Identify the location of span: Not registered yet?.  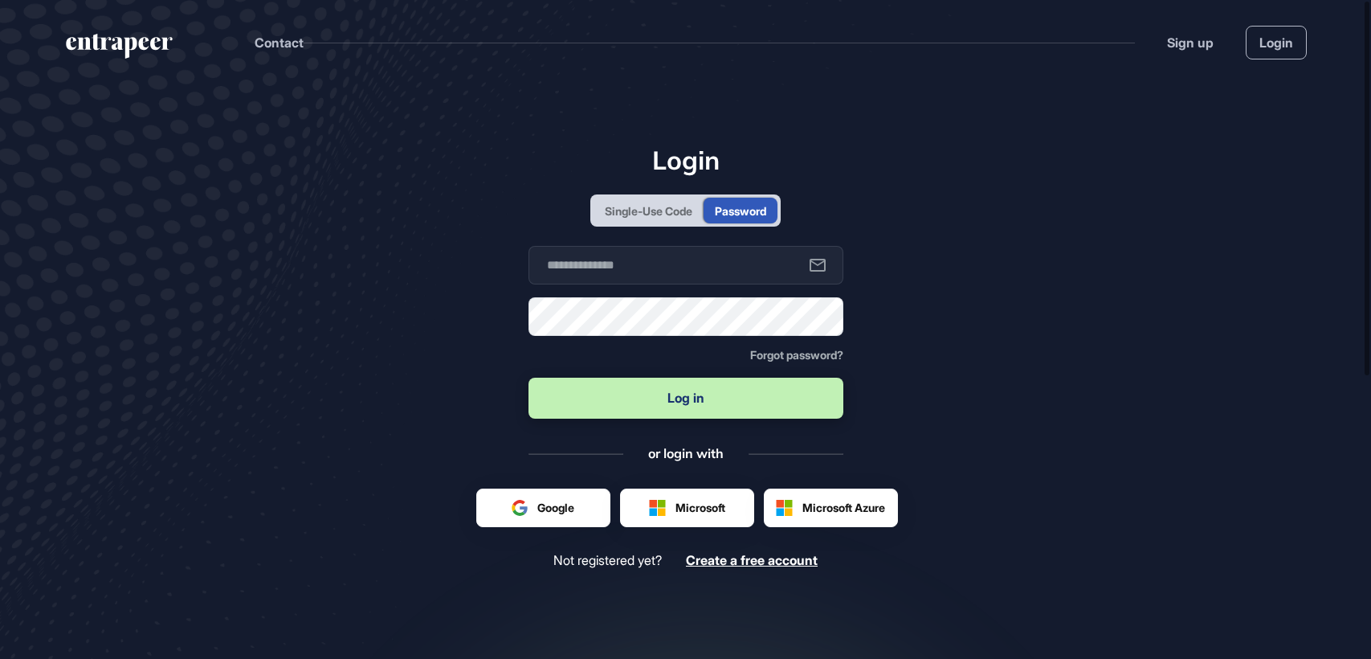
(607, 560).